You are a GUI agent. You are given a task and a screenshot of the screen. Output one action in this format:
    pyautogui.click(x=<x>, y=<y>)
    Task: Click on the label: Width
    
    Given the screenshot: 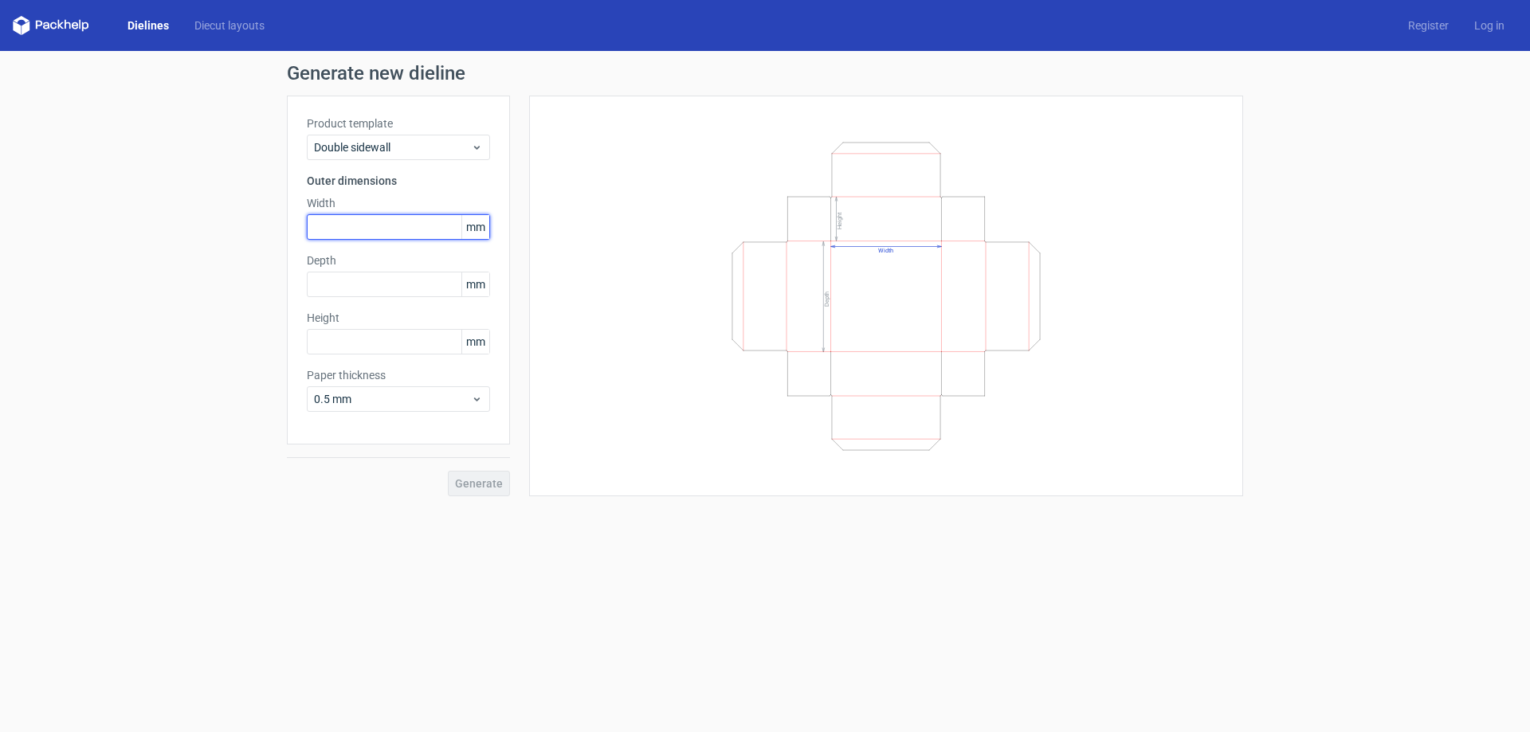 What is the action you would take?
    pyautogui.click(x=398, y=203)
    